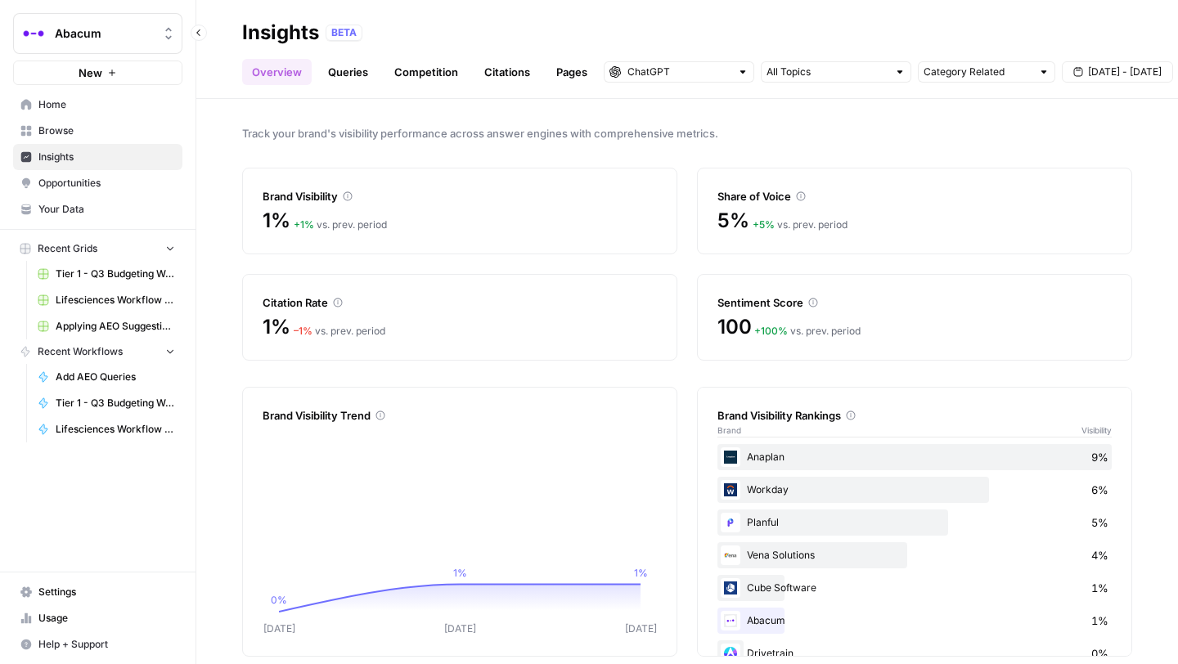 Image resolution: width=1178 pixels, height=664 pixels. Describe the element at coordinates (914, 523) in the screenshot. I see `div: Planful` at that location.